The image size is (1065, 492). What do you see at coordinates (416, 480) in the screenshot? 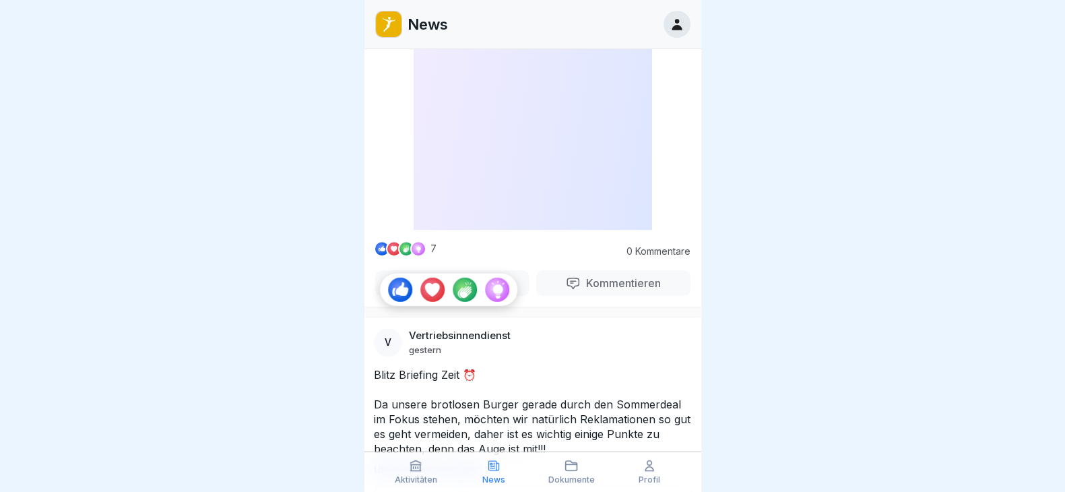
I see `p: Aktivitäten` at bounding box center [416, 480].